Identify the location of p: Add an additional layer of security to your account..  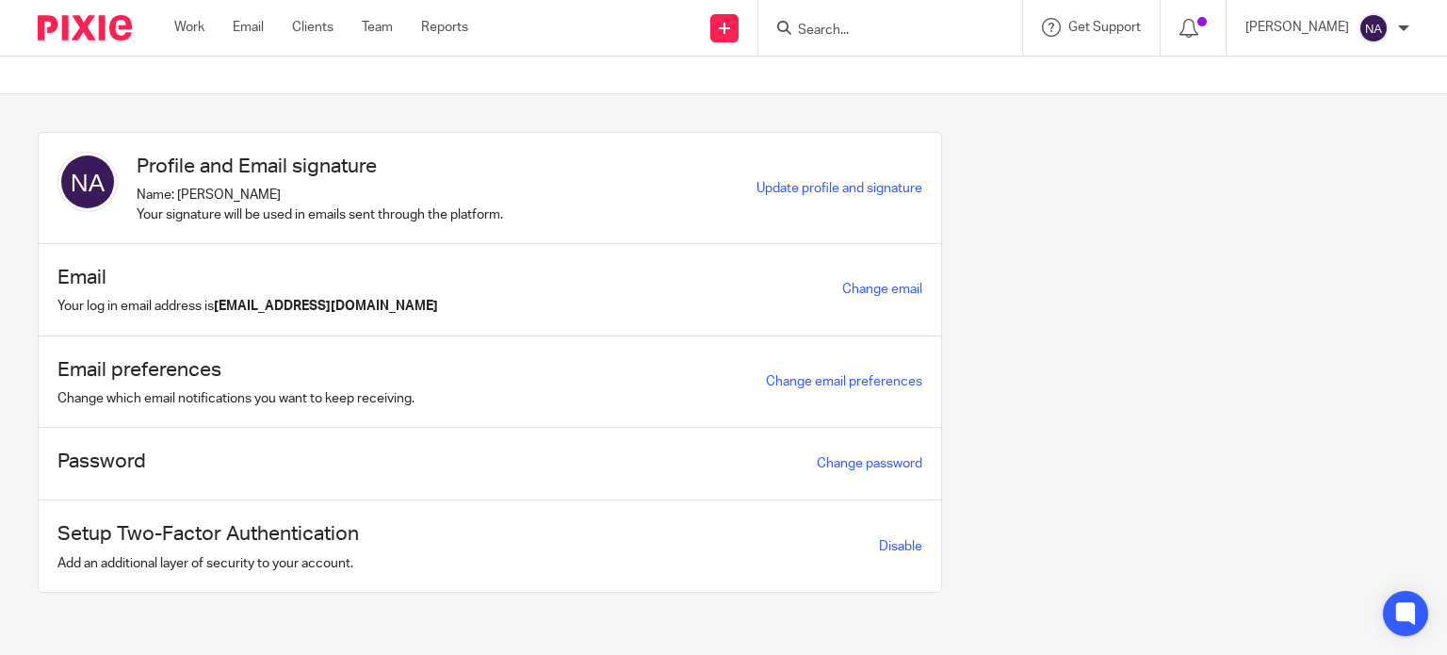
(208, 563).